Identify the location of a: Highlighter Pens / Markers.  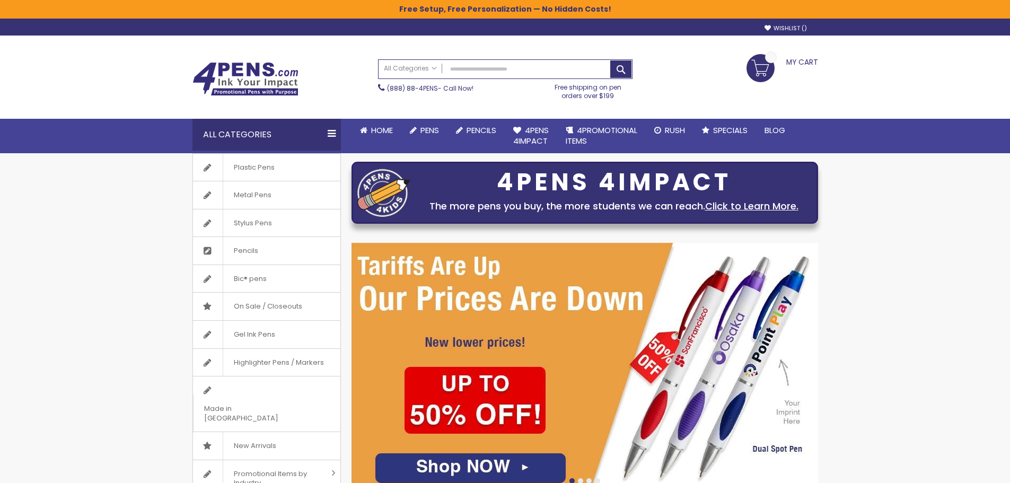
(267, 363).